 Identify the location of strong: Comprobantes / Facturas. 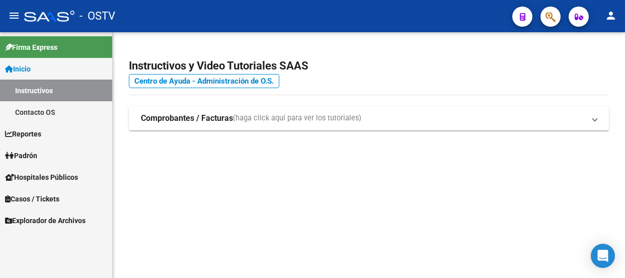
(187, 118).